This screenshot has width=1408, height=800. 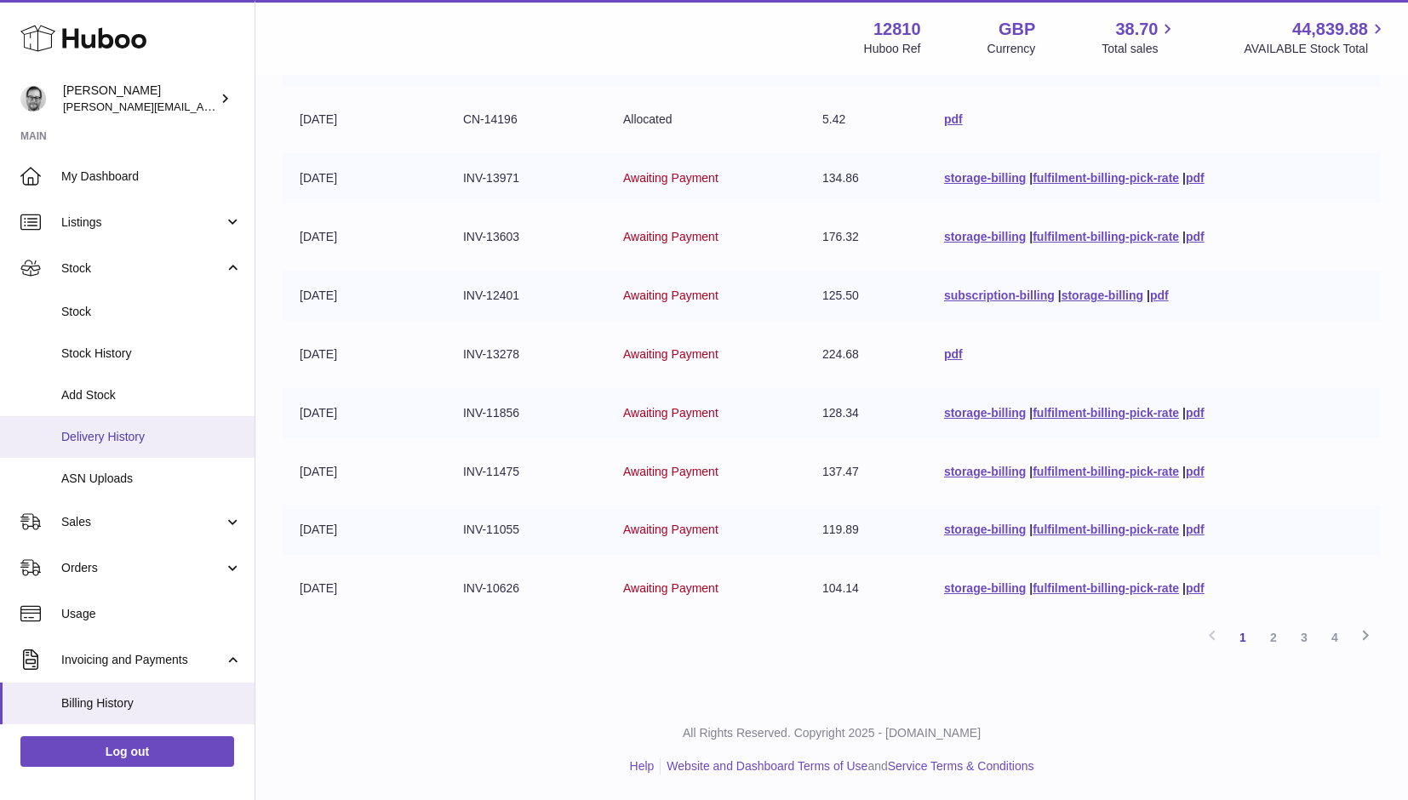 I want to click on span: Total sales, so click(x=1139, y=49).